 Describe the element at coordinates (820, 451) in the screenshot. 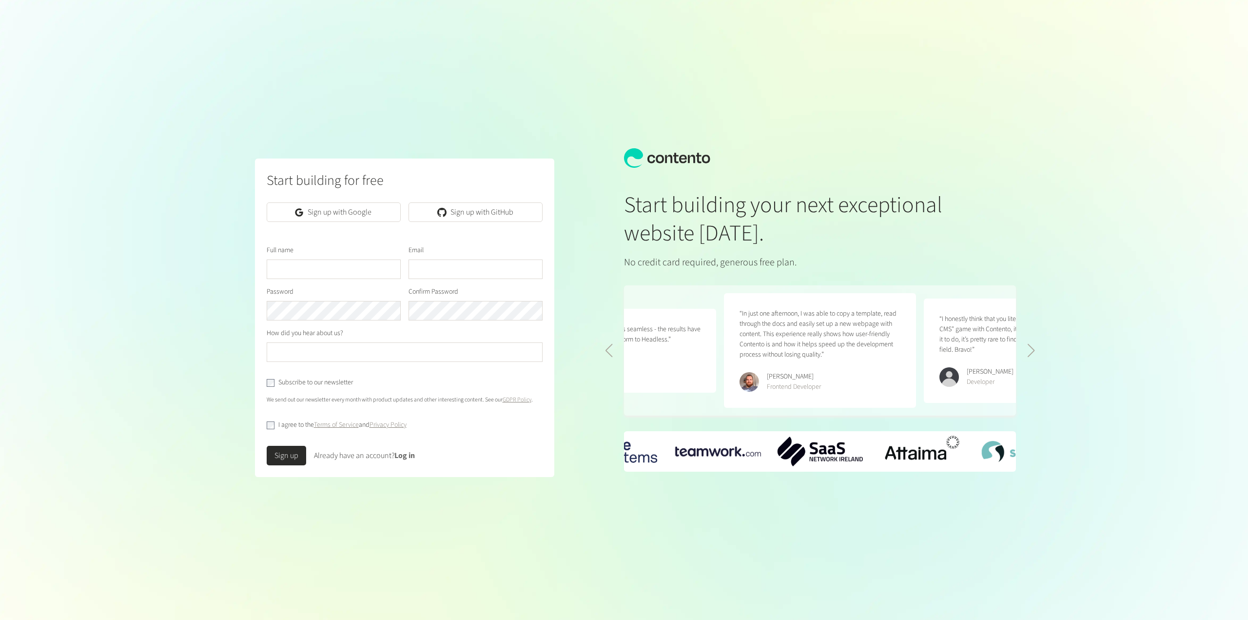

I see `img: SaaS-Network-Ireland-logo.png` at that location.